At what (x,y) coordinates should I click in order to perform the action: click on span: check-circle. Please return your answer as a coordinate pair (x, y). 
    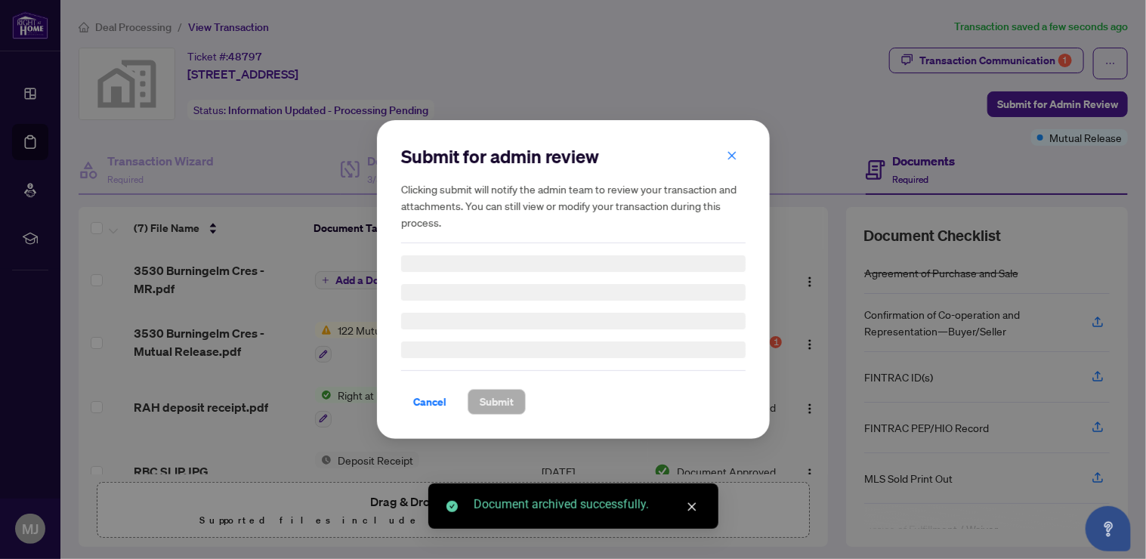
    Looking at the image, I should click on (452, 506).